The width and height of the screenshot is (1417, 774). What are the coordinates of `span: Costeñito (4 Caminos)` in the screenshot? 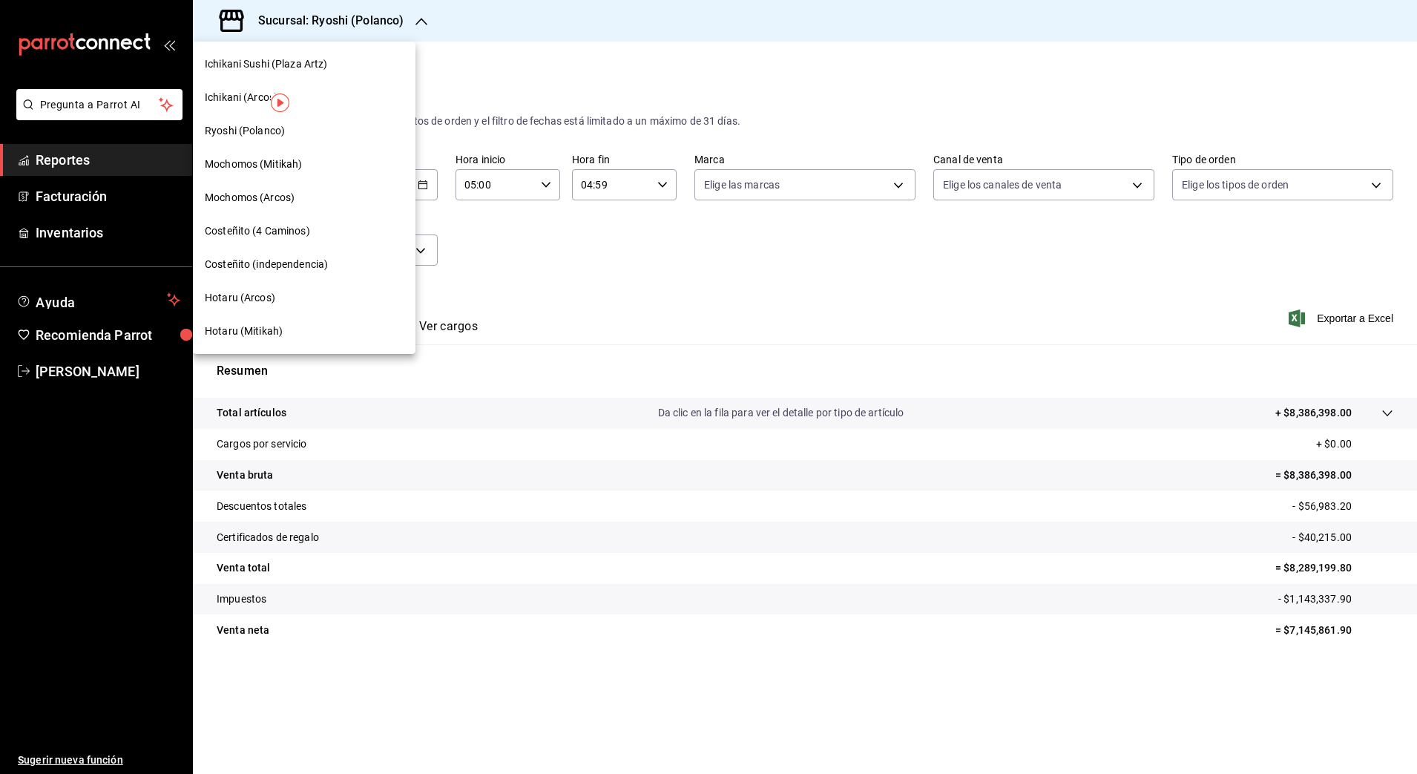 It's located at (257, 231).